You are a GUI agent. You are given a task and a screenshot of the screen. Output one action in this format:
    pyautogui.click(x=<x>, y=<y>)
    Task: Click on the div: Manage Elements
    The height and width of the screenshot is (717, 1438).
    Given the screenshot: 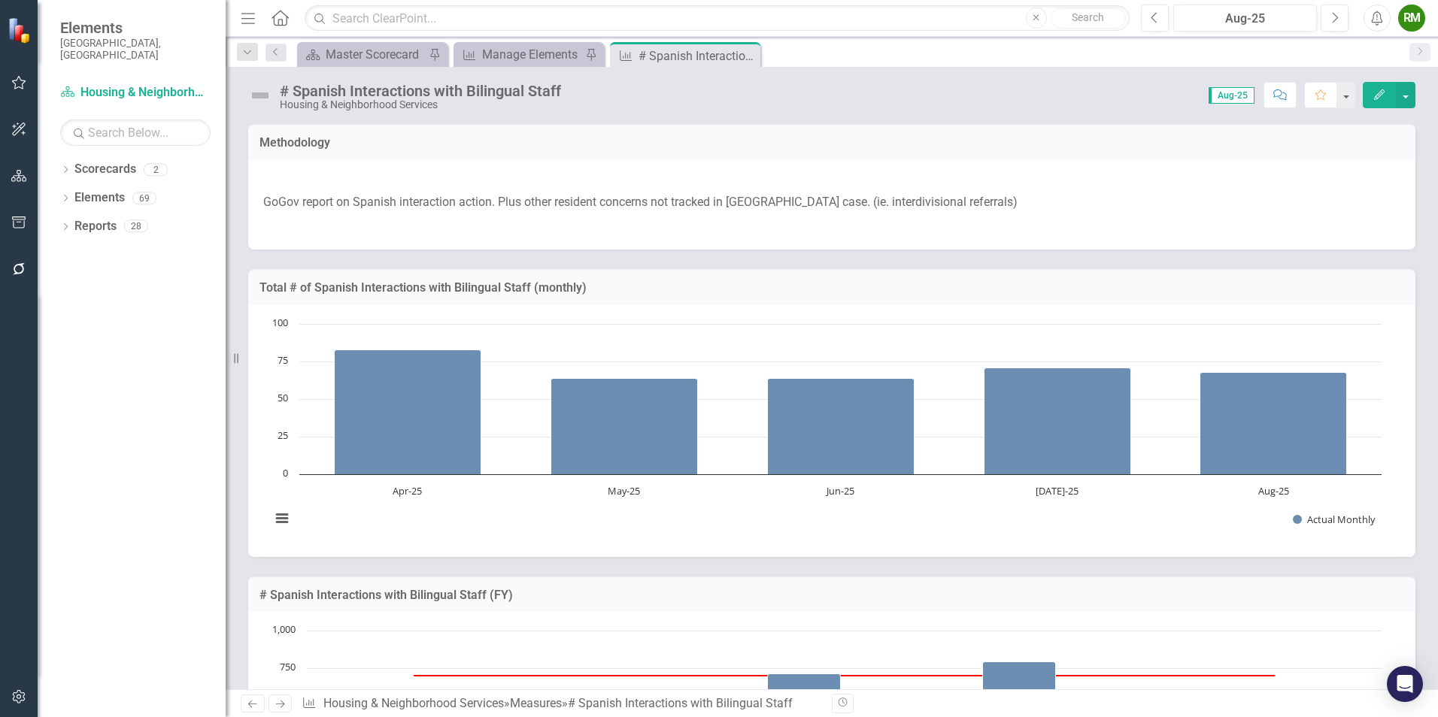 What is the action you would take?
    pyautogui.click(x=532, y=54)
    